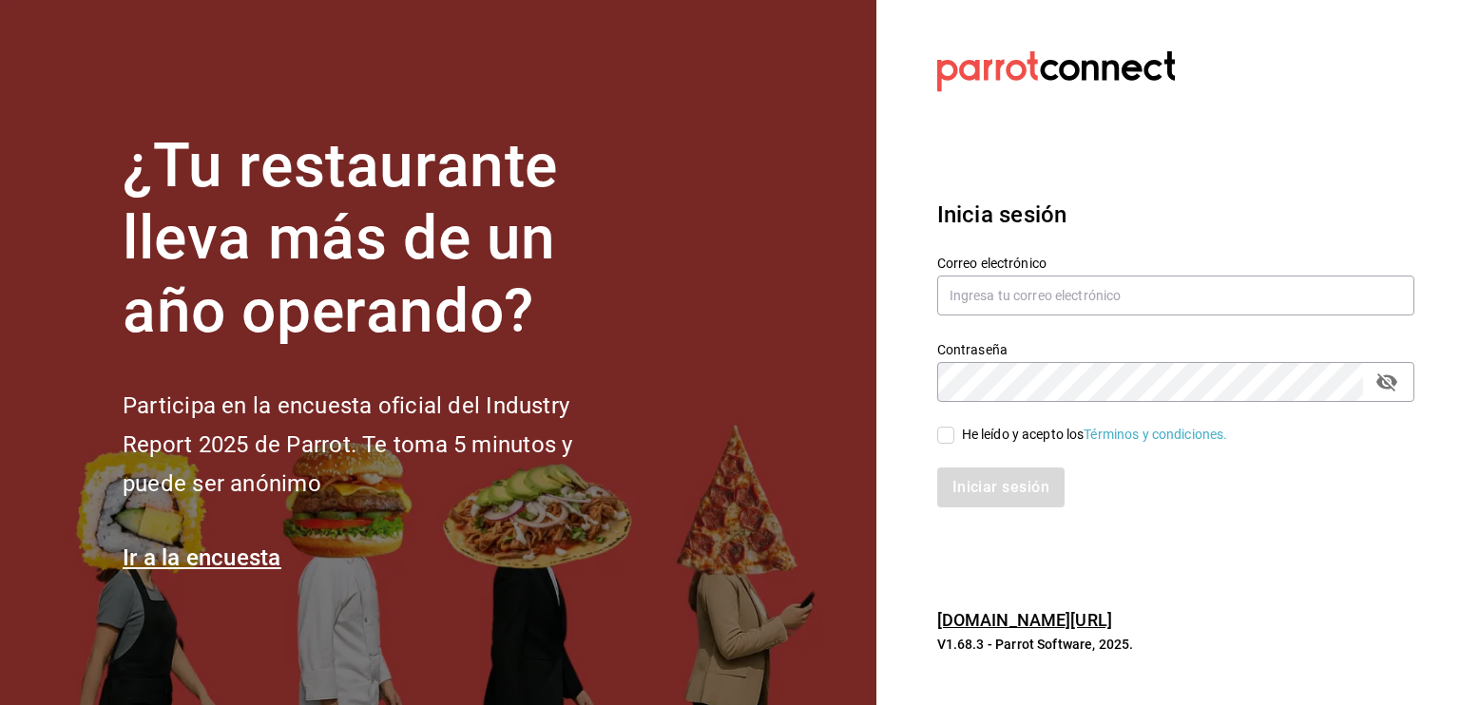  I want to click on a: Términos y condiciones., so click(1155, 434).